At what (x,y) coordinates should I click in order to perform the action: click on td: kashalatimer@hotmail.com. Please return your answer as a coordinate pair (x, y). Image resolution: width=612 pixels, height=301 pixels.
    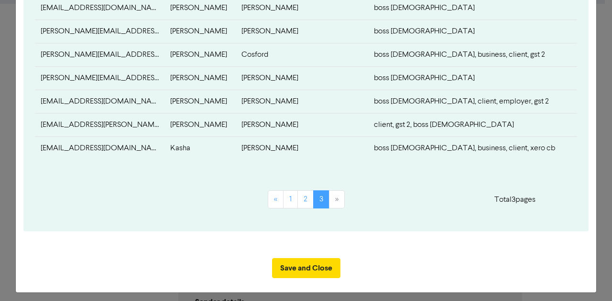
    Looking at the image, I should click on (99, 149).